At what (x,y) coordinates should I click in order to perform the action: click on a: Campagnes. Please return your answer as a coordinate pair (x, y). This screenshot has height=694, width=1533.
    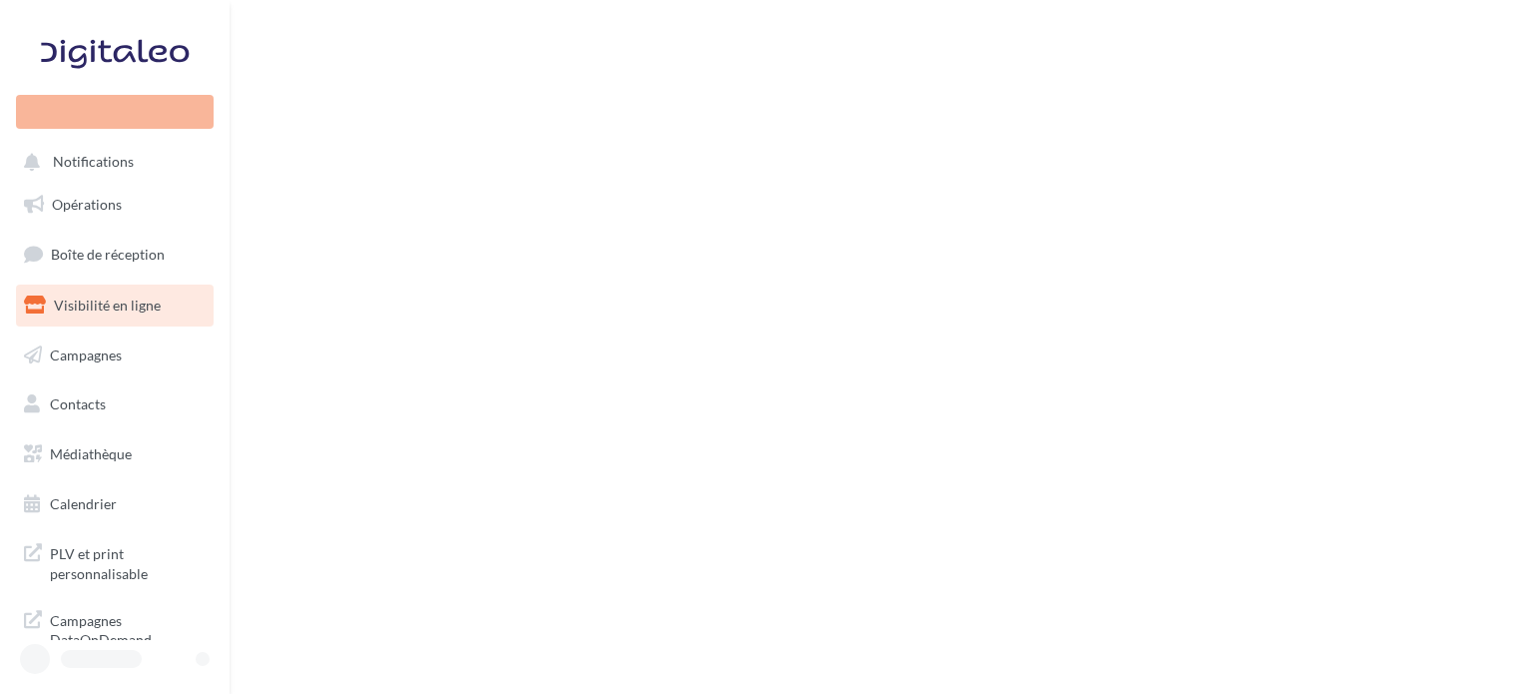
    Looking at the image, I should click on (115, 355).